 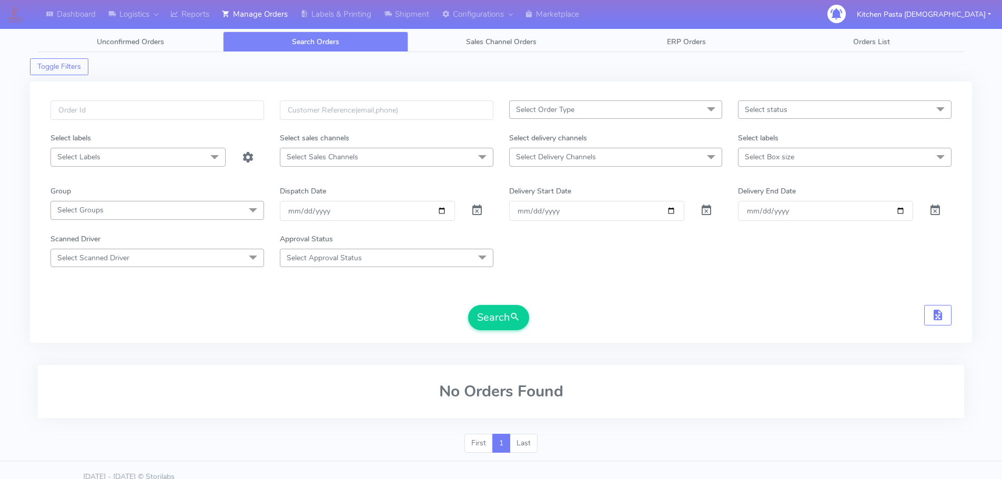 I want to click on label: Scanned Driver, so click(x=75, y=239).